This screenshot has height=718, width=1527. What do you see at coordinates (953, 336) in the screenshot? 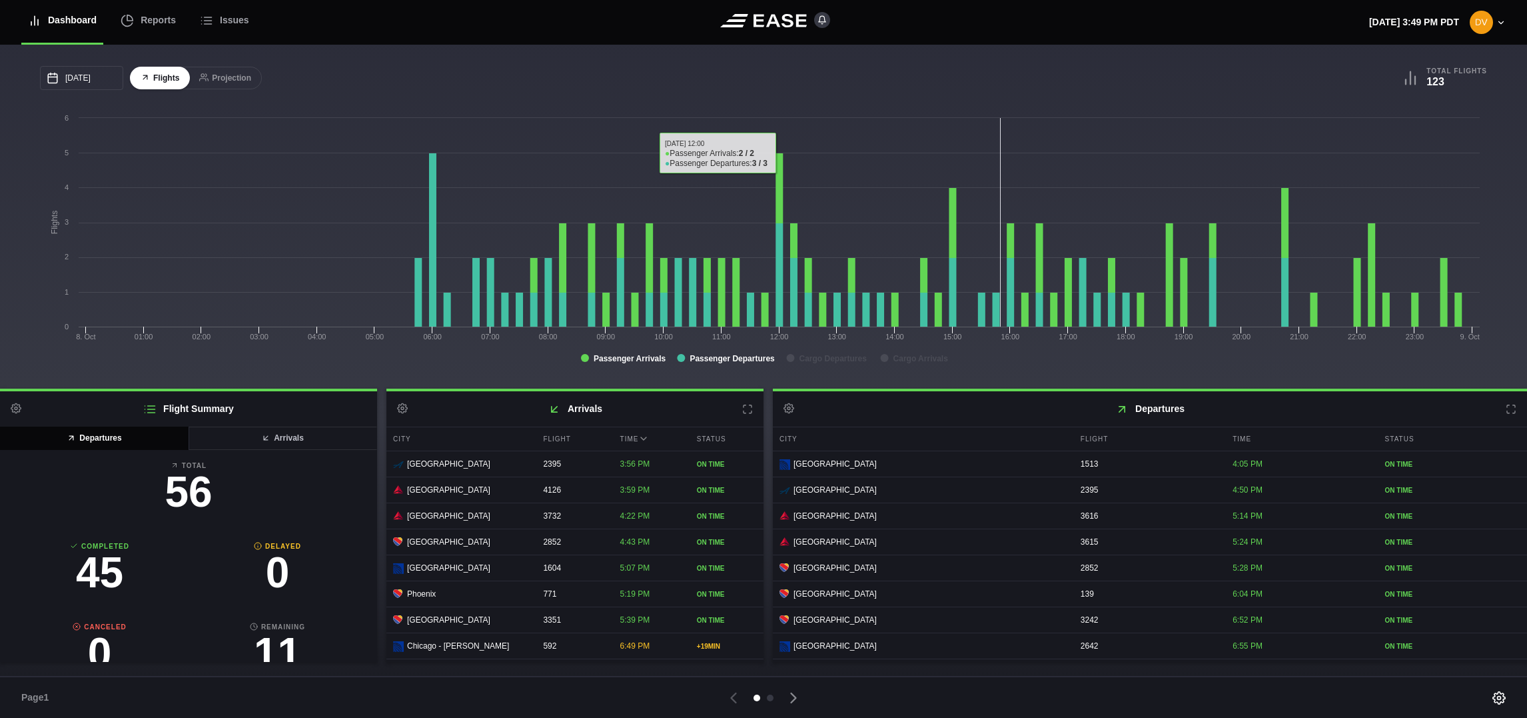
I see `text: 15:00` at bounding box center [953, 336].